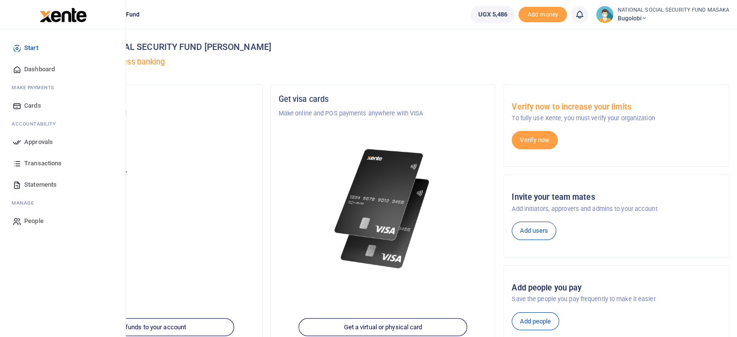 This screenshot has width=737, height=337. What do you see at coordinates (63, 69) in the screenshot?
I see `a: Dashboard` at bounding box center [63, 69].